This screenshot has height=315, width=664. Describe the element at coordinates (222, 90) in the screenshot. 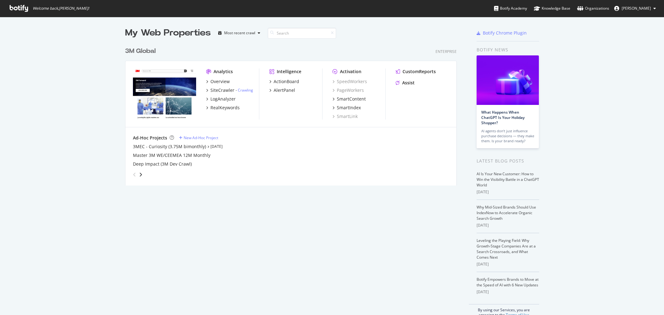

I see `div: SiteCrawler` at that location.